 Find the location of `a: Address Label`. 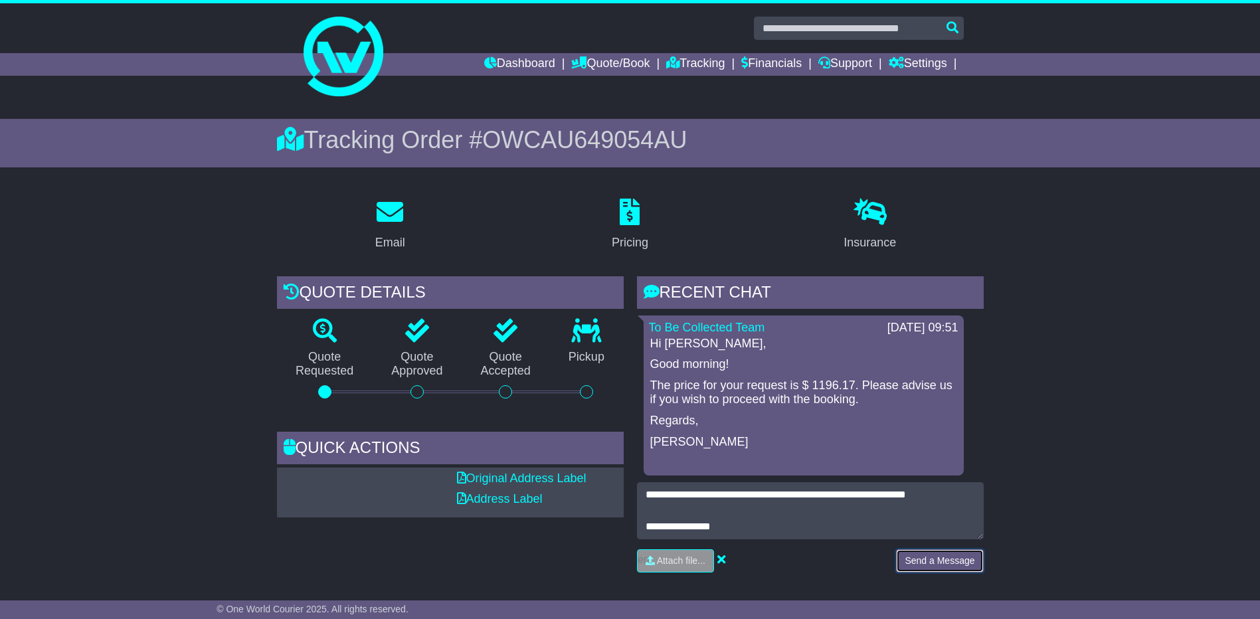

a: Address Label is located at coordinates (499, 499).